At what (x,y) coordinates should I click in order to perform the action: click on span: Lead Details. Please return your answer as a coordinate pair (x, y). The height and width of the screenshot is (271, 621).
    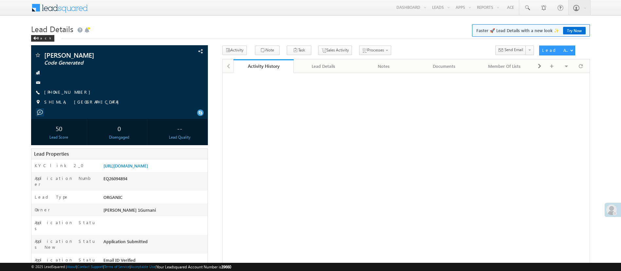
    Looking at the image, I should click on (52, 29).